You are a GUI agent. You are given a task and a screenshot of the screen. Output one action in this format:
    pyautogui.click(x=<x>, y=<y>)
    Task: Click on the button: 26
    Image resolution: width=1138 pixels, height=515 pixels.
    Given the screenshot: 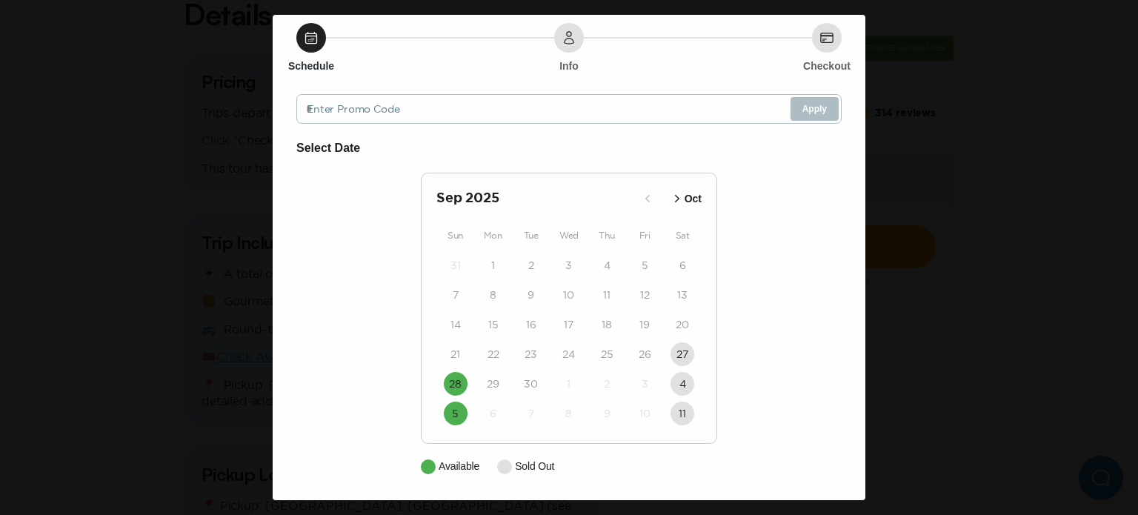 What is the action you would take?
    pyautogui.click(x=644, y=354)
    